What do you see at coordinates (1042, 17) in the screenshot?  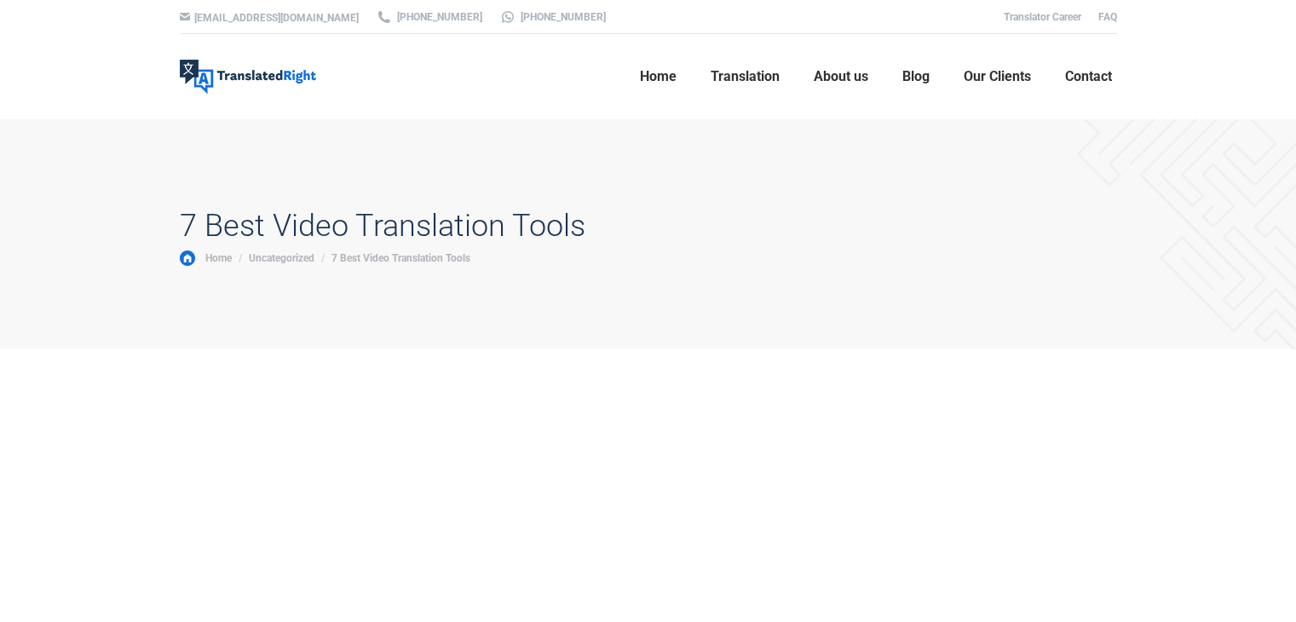 I see `a: Translator Career` at bounding box center [1042, 17].